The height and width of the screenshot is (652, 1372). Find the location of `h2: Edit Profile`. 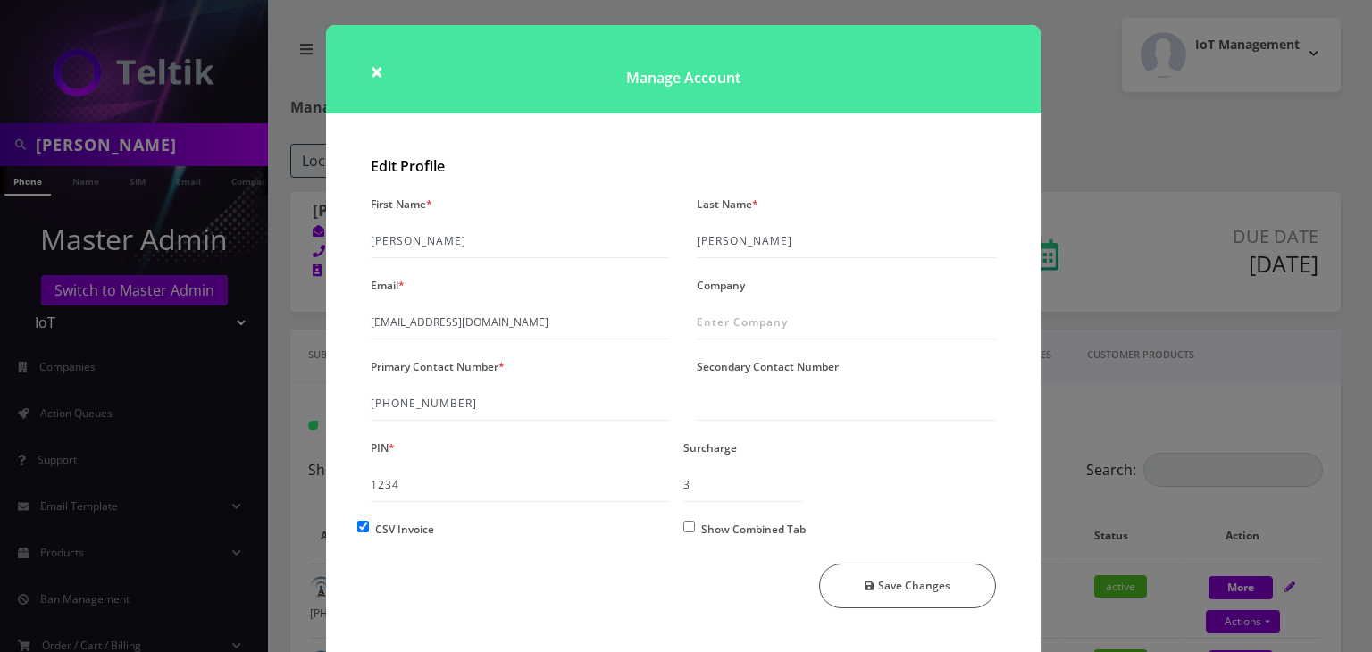

h2: Edit Profile is located at coordinates (683, 166).